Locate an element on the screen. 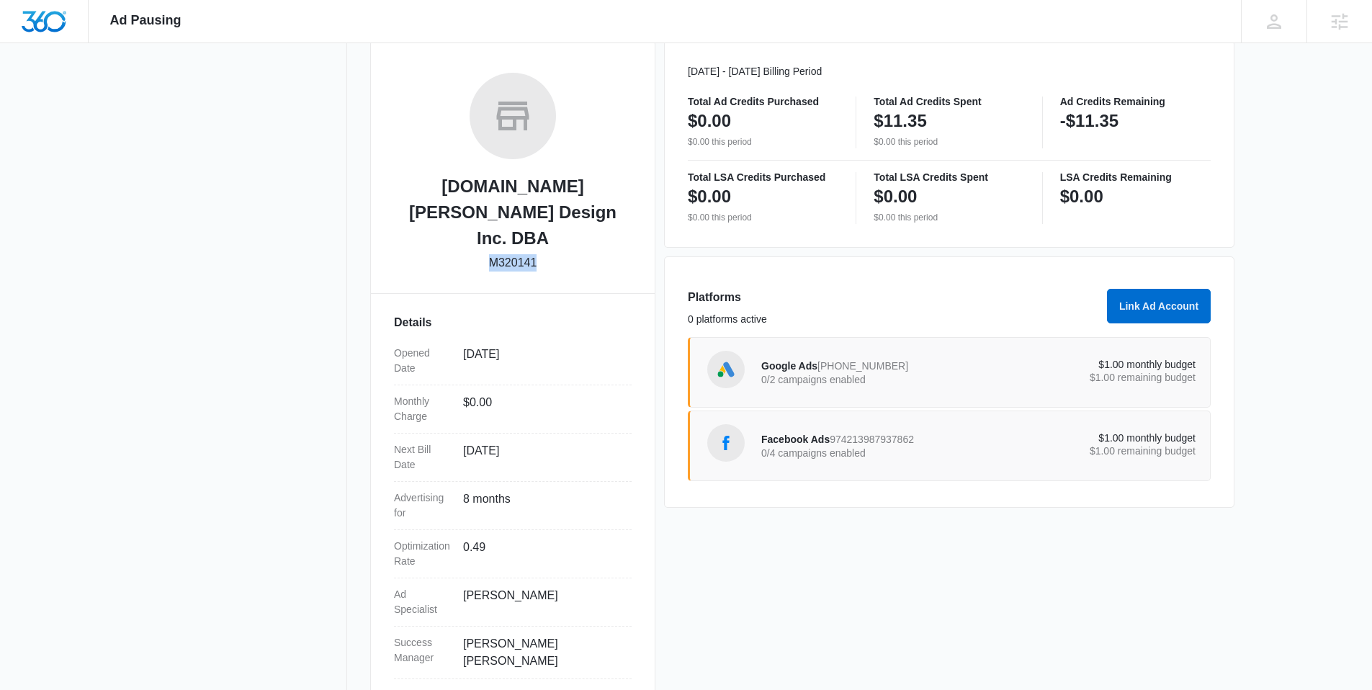 The width and height of the screenshot is (1372, 690). div: Optimization Rate0.49 is located at coordinates (513, 554).